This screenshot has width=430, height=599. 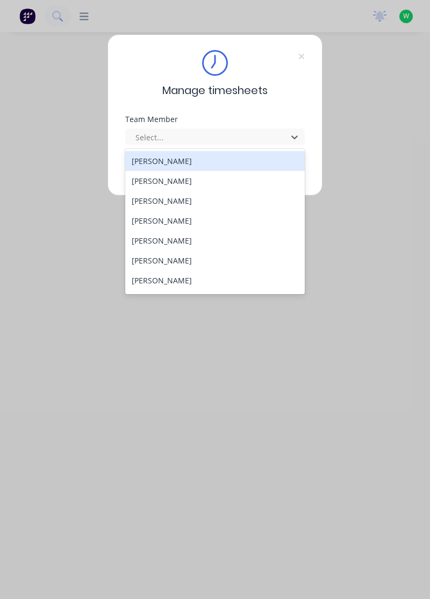 What do you see at coordinates (215, 90) in the screenshot?
I see `span: Manage timesheets` at bounding box center [215, 90].